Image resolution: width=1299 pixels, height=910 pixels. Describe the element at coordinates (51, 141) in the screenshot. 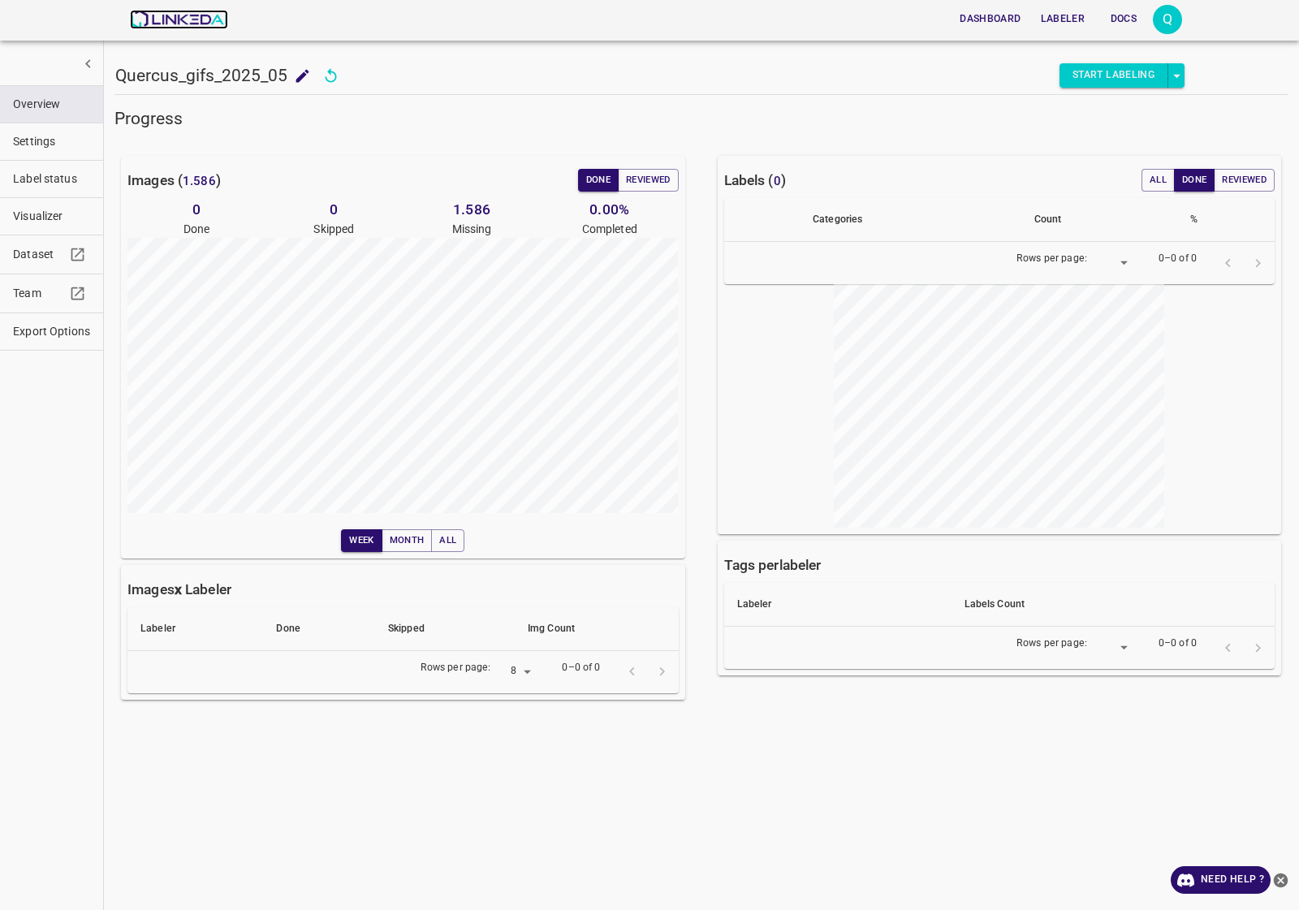

I see `span: Settings` at that location.